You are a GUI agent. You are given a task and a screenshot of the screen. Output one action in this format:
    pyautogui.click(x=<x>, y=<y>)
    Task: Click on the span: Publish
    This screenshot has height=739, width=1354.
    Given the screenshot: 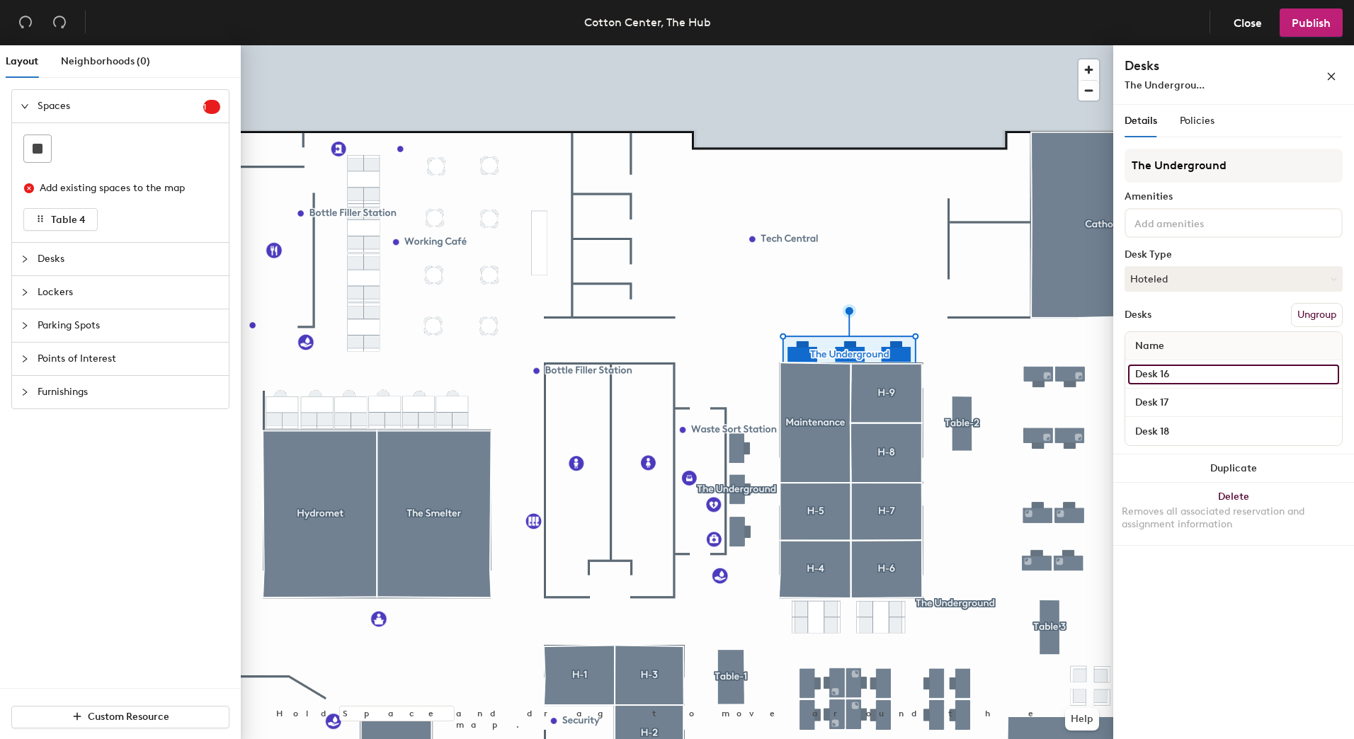 What is the action you would take?
    pyautogui.click(x=1311, y=23)
    